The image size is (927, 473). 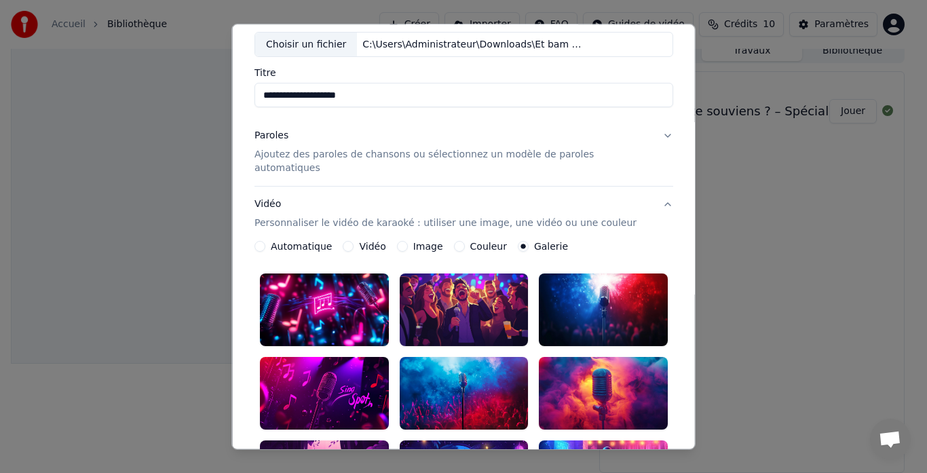 What do you see at coordinates (463, 214) in the screenshot?
I see `button: VidéoPersonnaliser le vidéo de karaoké : utiliser une image, une vidéo ou une couleur` at bounding box center [463, 214].